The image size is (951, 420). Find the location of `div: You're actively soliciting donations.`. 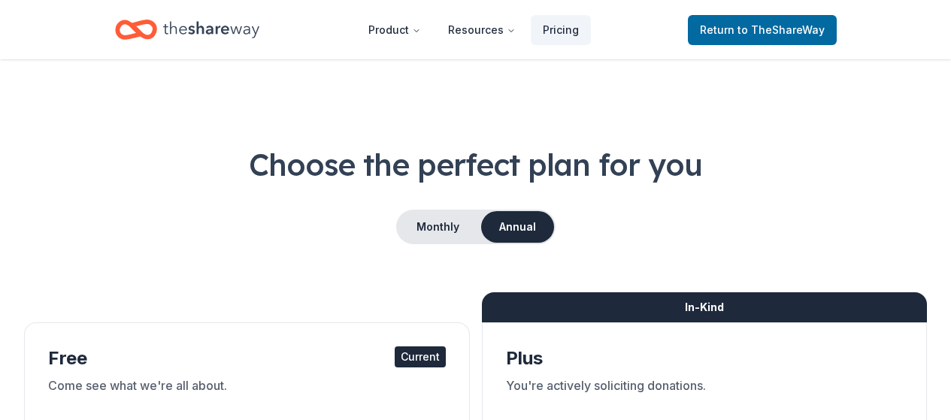

div: You're actively soliciting donations. is located at coordinates (704, 398).